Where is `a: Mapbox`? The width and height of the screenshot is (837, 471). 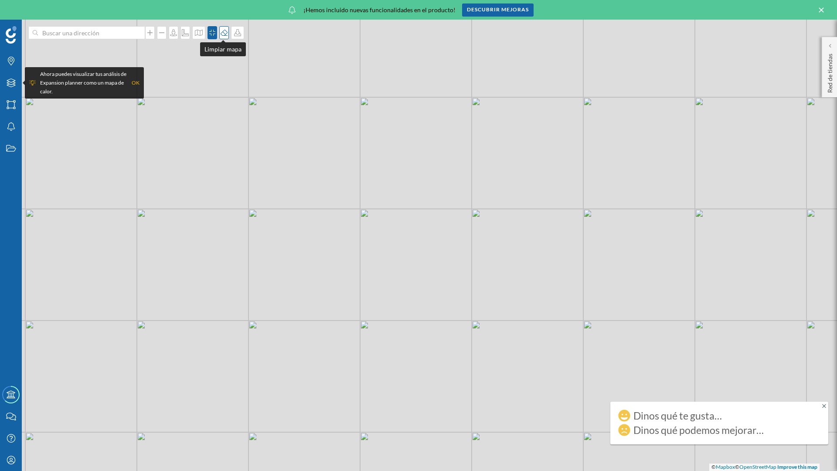 a: Mapbox is located at coordinates (726, 467).